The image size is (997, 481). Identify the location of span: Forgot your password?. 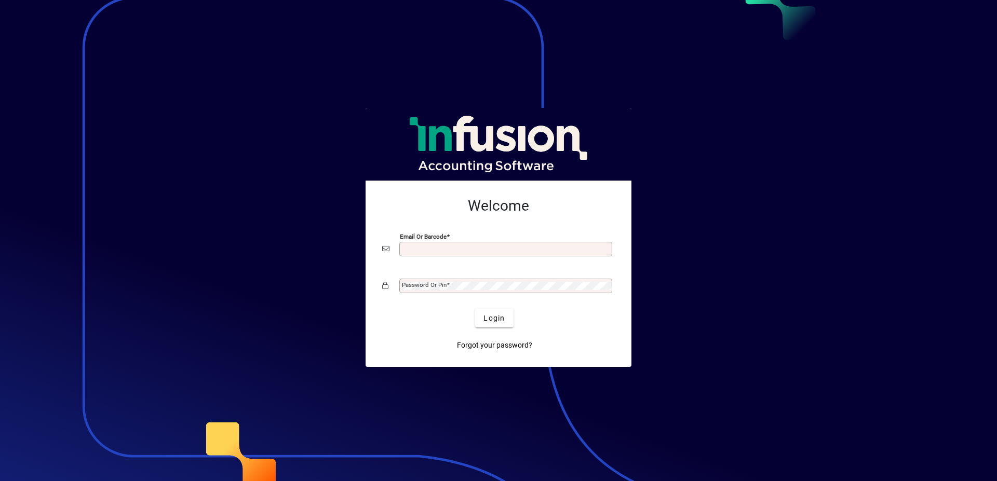
(494, 345).